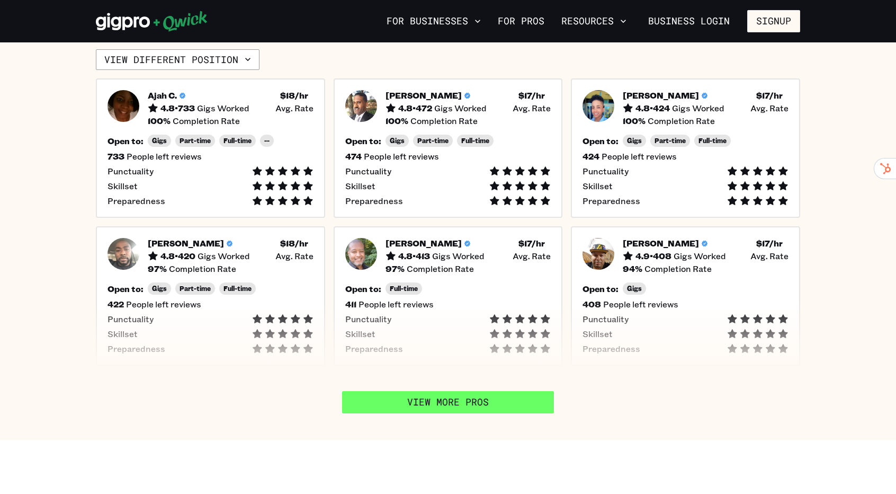 This screenshot has height=494, width=896. Describe the element at coordinates (434, 21) in the screenshot. I see `button: For Businesses` at that location.